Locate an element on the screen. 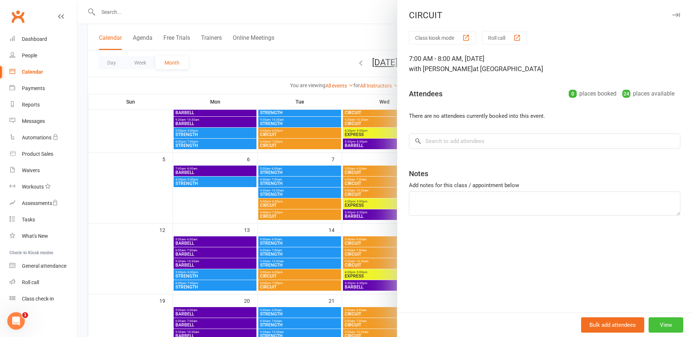 This screenshot has width=692, height=337. div: places available is located at coordinates (648, 94).